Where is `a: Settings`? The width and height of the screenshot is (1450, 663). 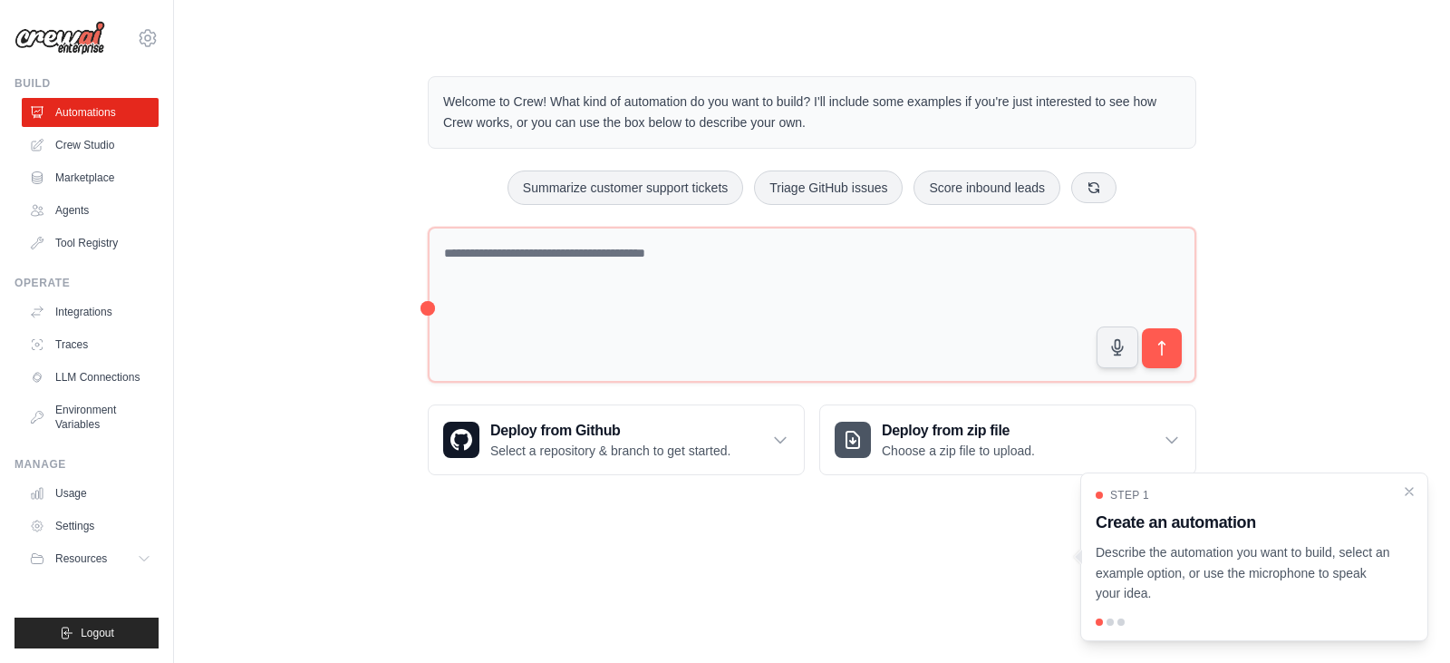 a: Settings is located at coordinates (90, 526).